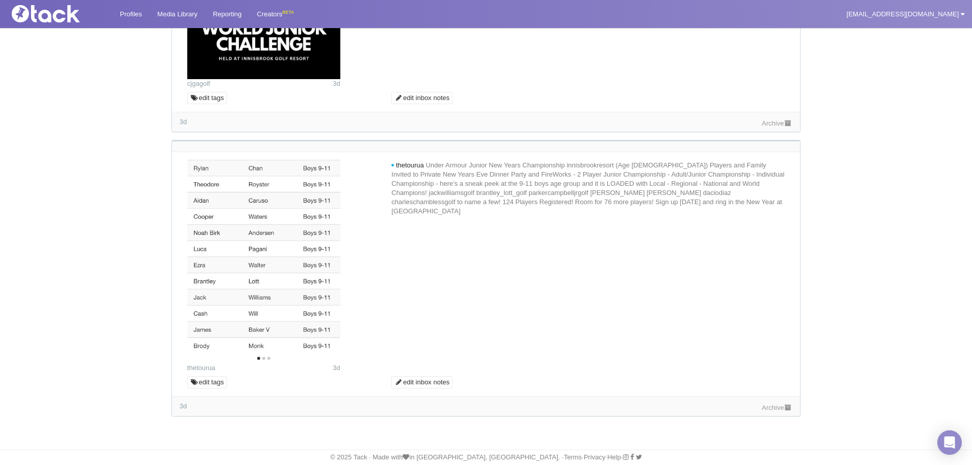 This screenshot has width=972, height=465. What do you see at coordinates (269, 358) in the screenshot?
I see `li: Page dot 3` at bounding box center [269, 358].